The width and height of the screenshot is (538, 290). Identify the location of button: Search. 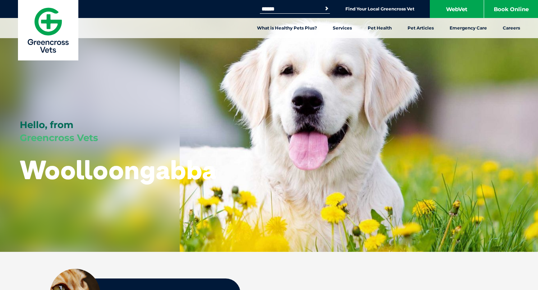
(327, 9).